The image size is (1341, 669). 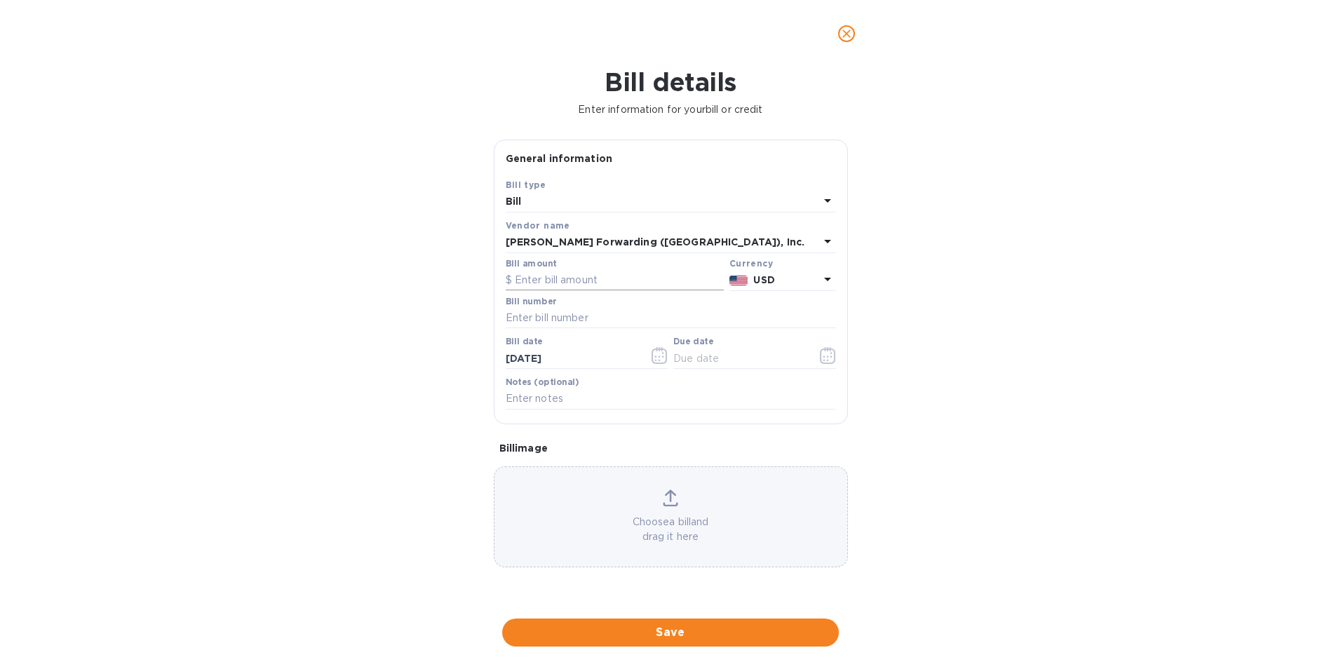 I want to click on b: General information, so click(x=559, y=159).